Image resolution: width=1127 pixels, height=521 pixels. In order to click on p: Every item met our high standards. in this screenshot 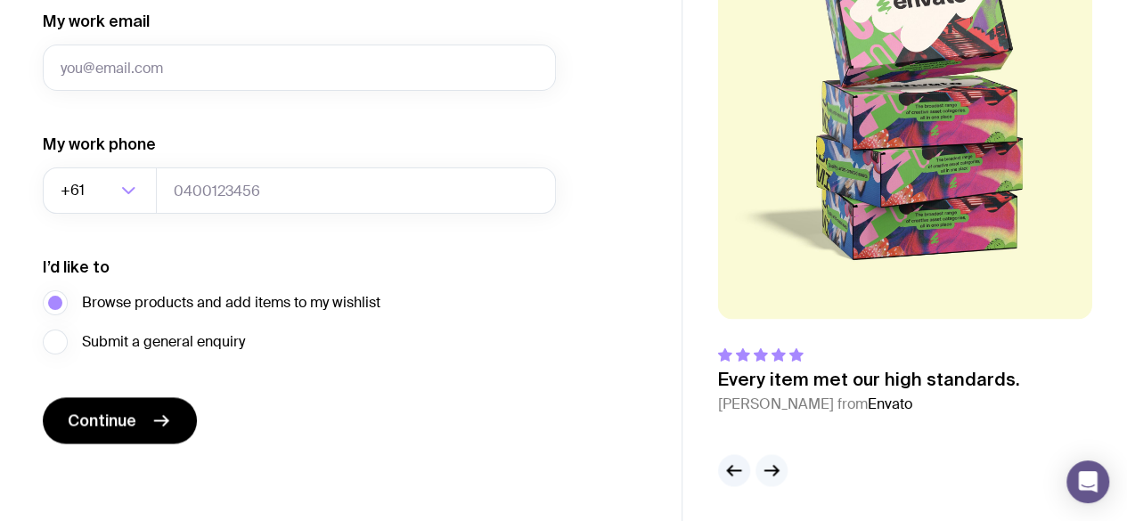, I will do `click(868, 379)`.